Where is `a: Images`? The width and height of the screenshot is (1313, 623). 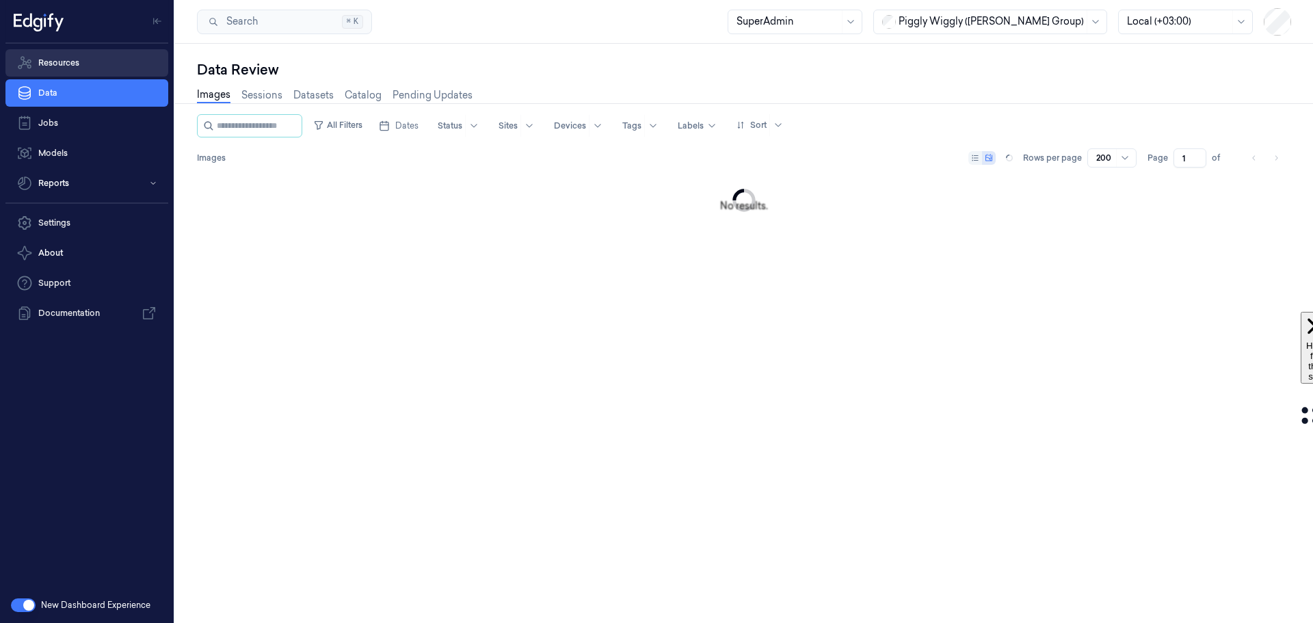
a: Images is located at coordinates (213, 95).